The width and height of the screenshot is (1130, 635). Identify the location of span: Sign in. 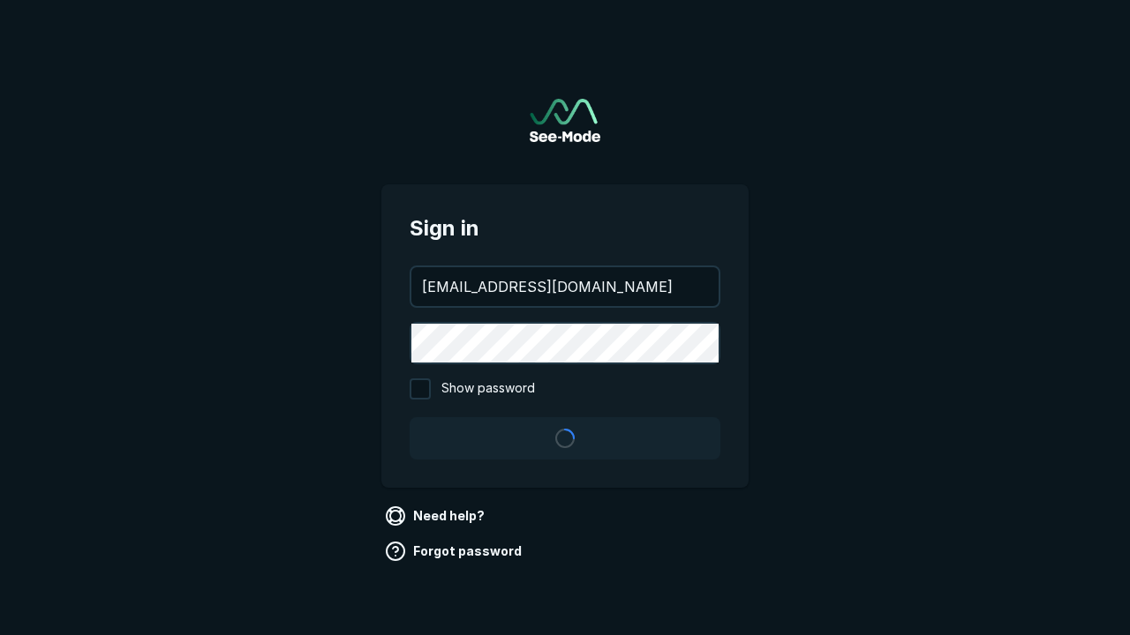
(565, 229).